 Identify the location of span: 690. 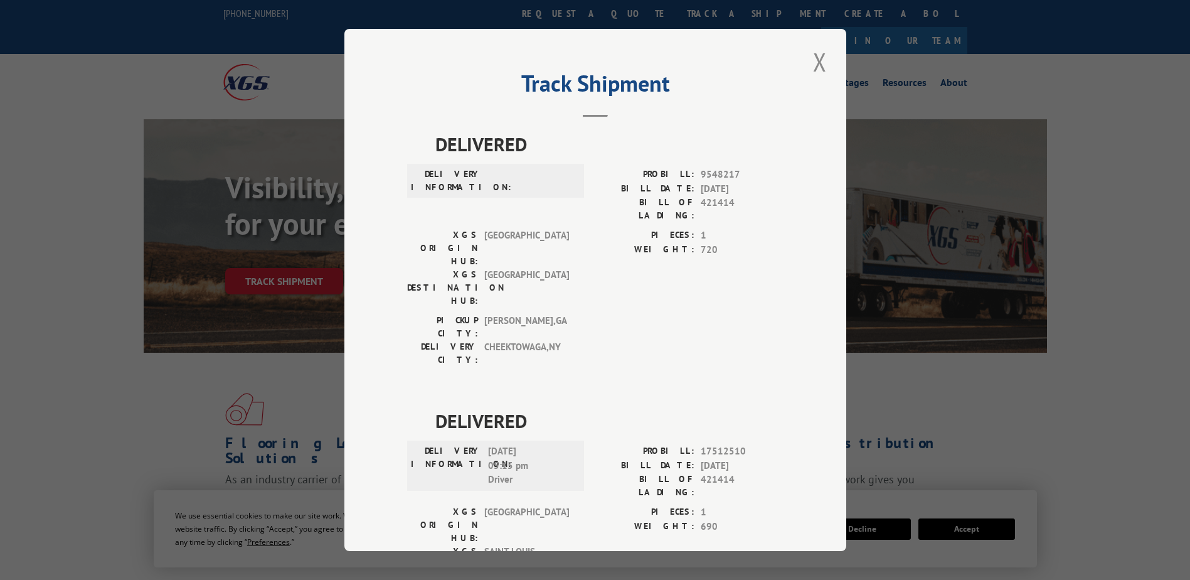
(742, 526).